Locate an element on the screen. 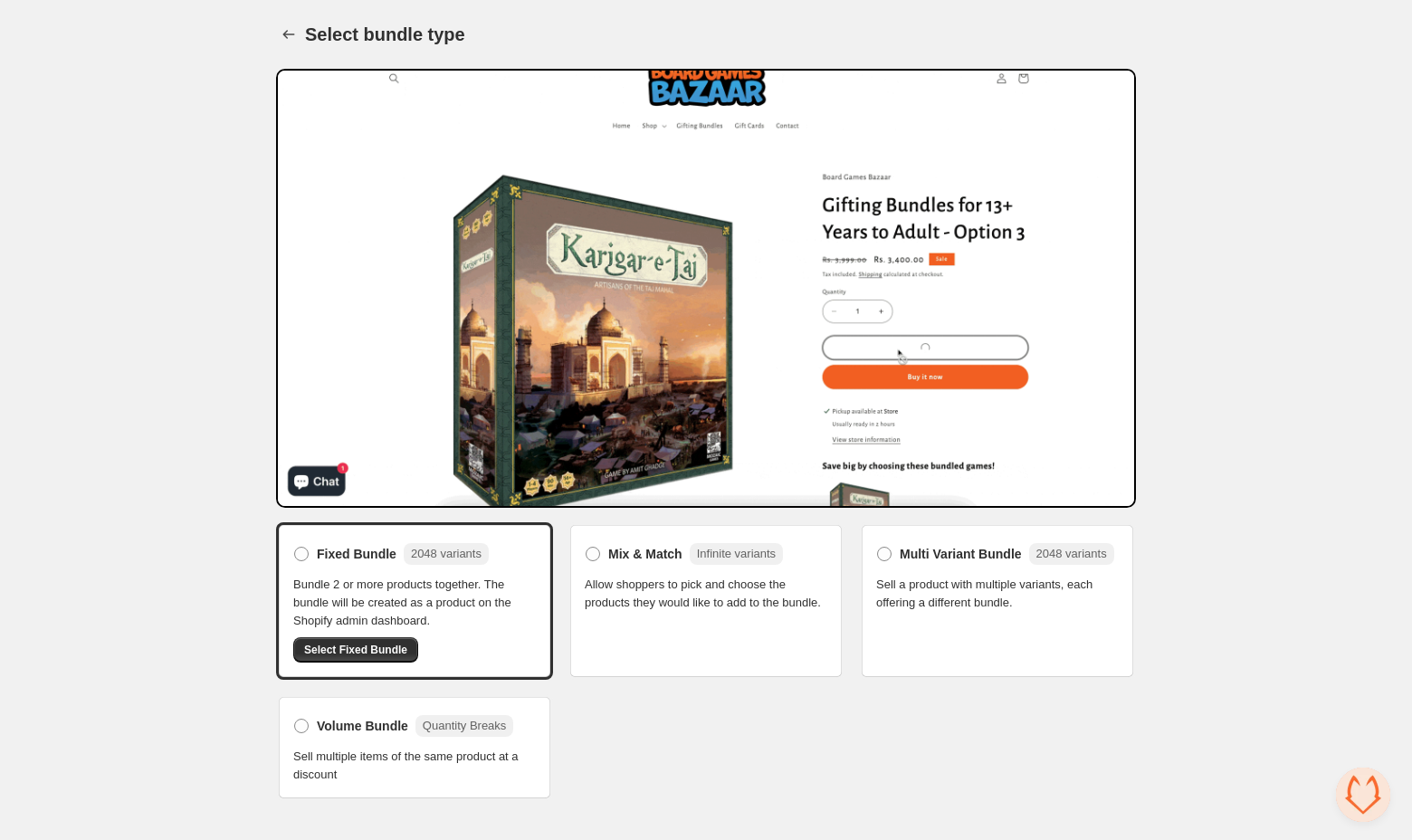  div: Open chat is located at coordinates (1364, 795).